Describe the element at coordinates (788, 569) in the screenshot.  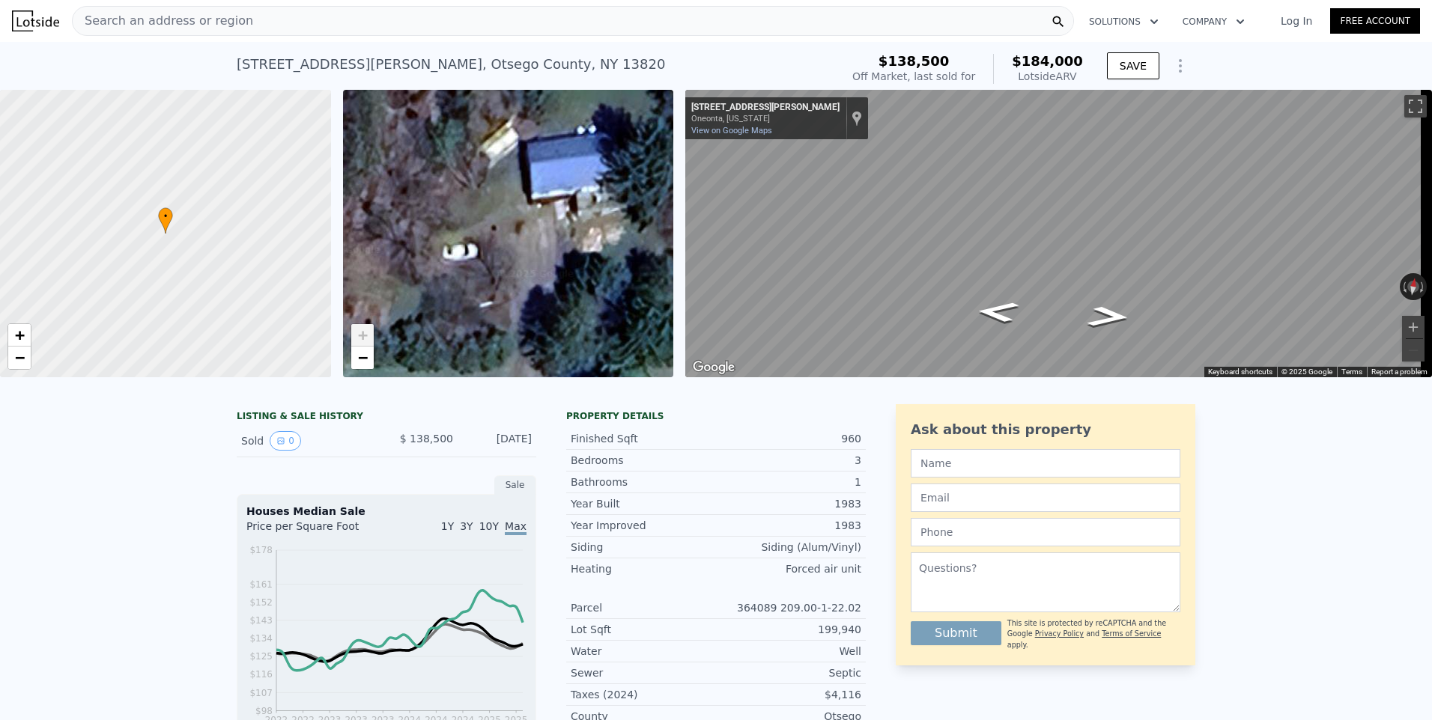
I see `div: Forced air unit` at that location.